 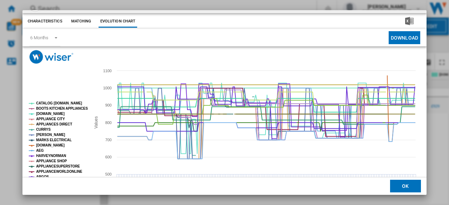 What do you see at coordinates (52, 161) in the screenshot?
I see `tspan: APPLIANCE SHOP` at bounding box center [52, 161].